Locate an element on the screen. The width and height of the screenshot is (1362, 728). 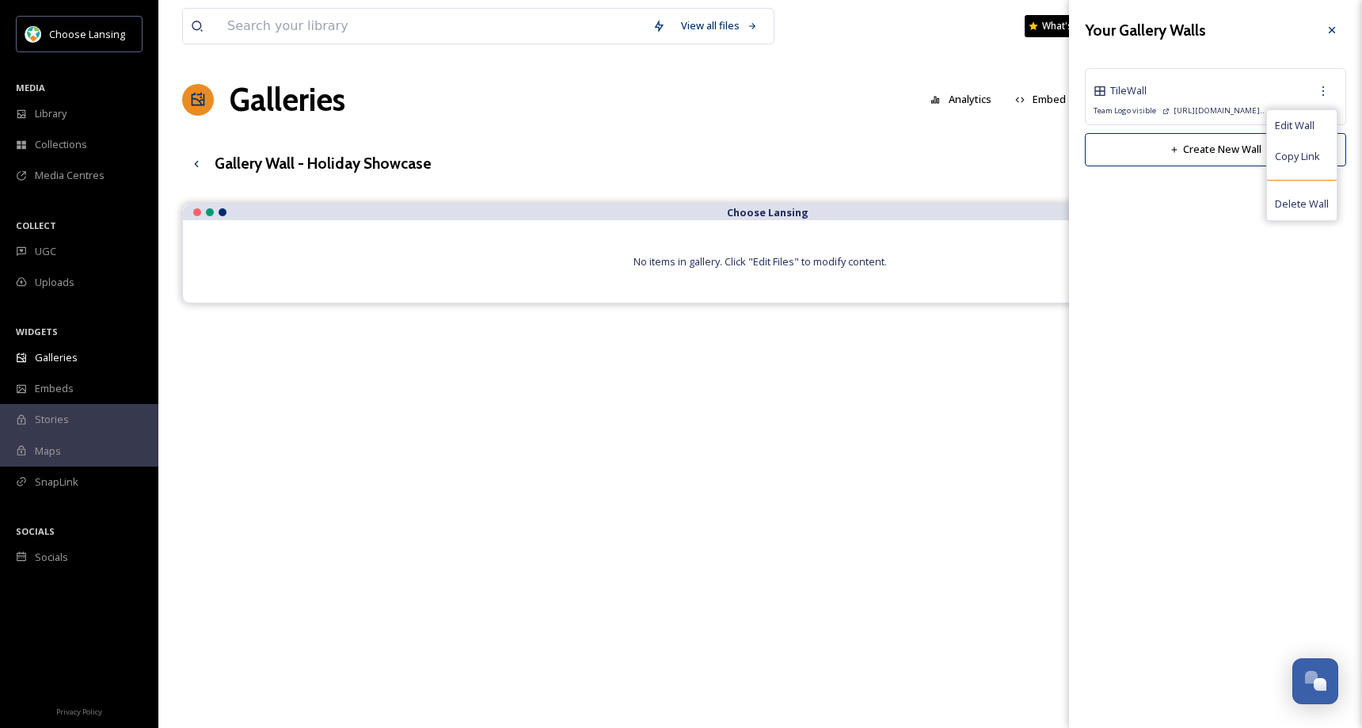
button: Open Chat is located at coordinates (1315, 681).